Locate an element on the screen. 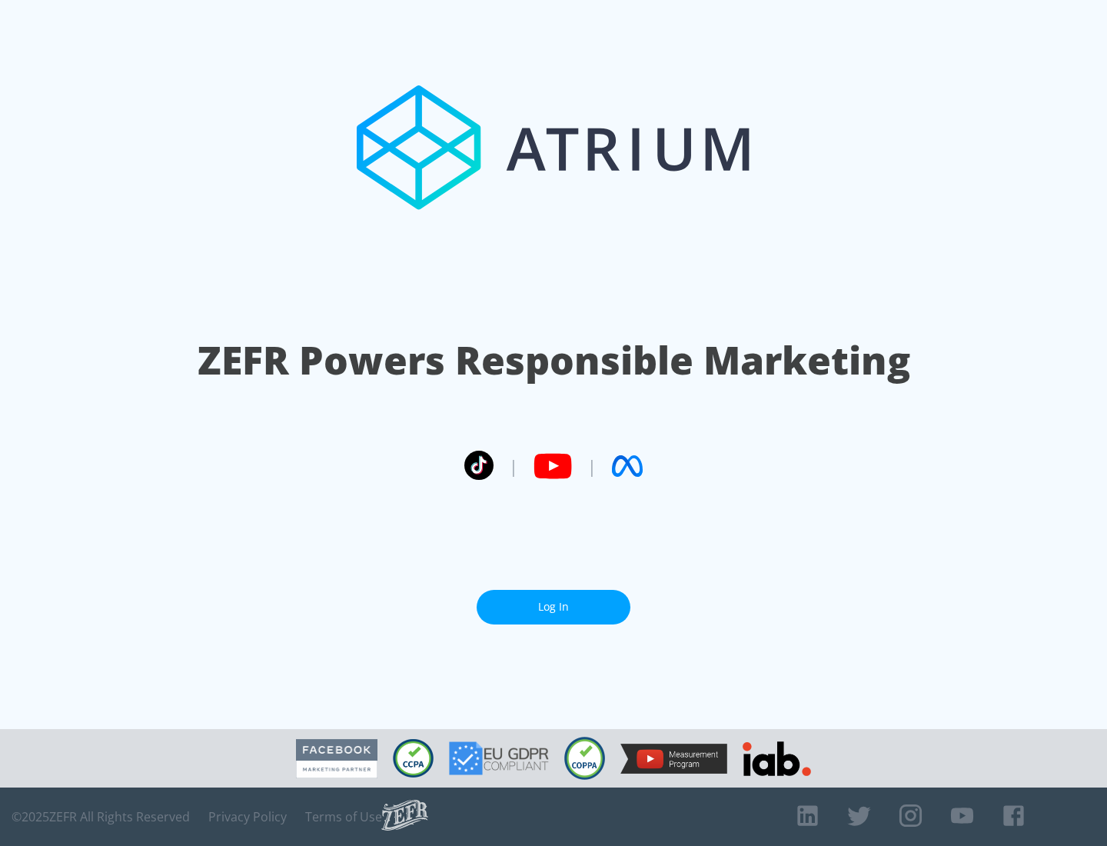  img: YouTube Measurement Program is located at coordinates (673, 758).